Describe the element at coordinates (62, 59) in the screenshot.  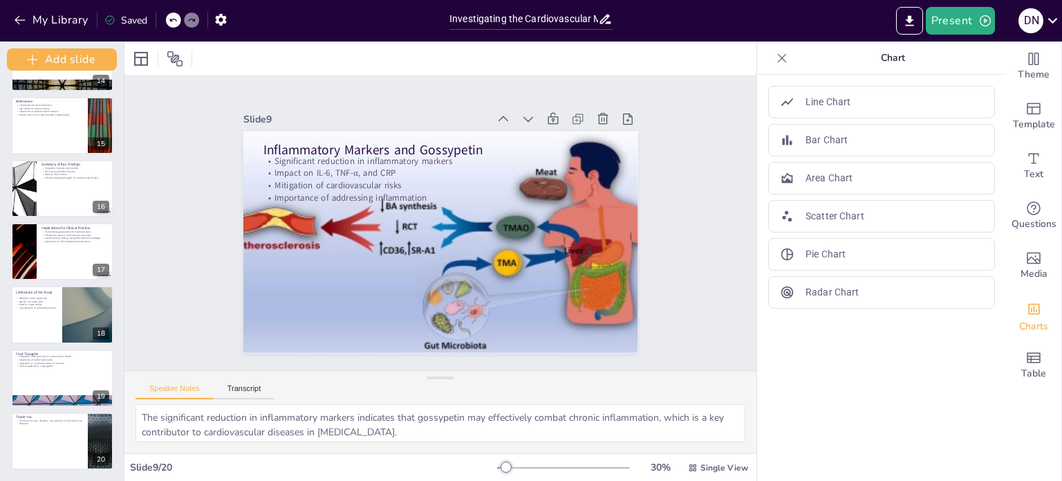
I see `button: Add slide` at that location.